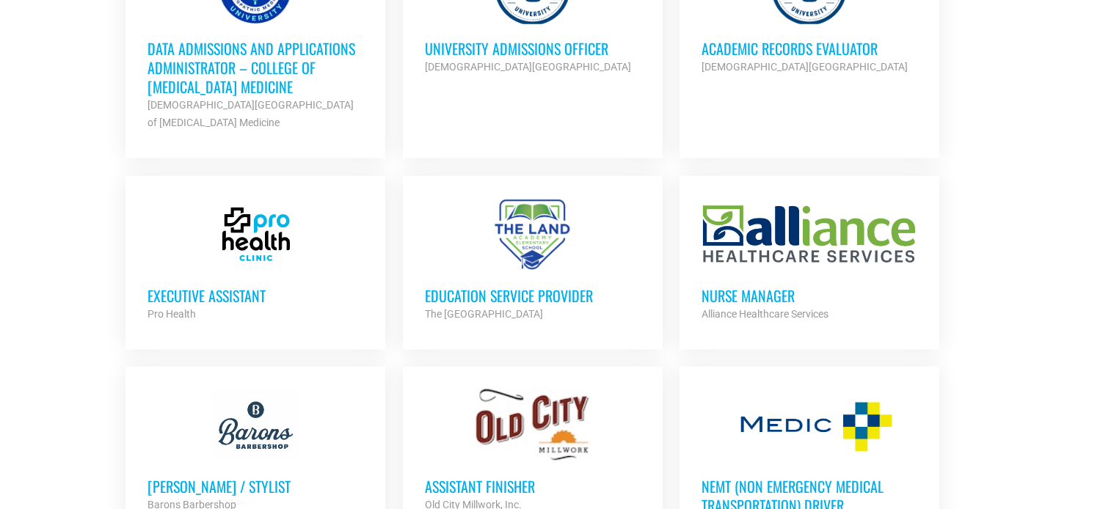 This screenshot has height=509, width=1100. What do you see at coordinates (533, 486) in the screenshot?
I see `h3: Assistant Finisher` at bounding box center [533, 486].